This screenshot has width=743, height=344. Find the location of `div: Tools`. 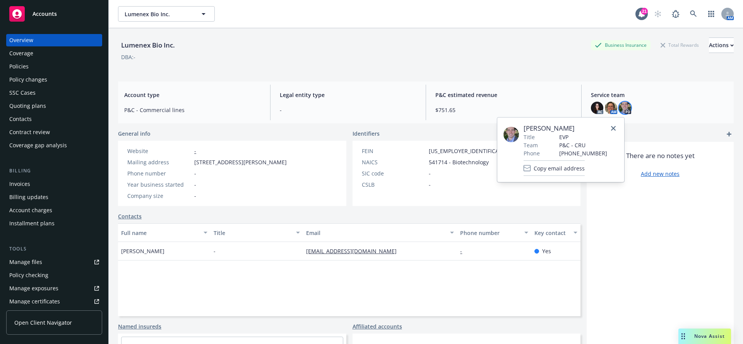

div: Tools is located at coordinates (54, 249).